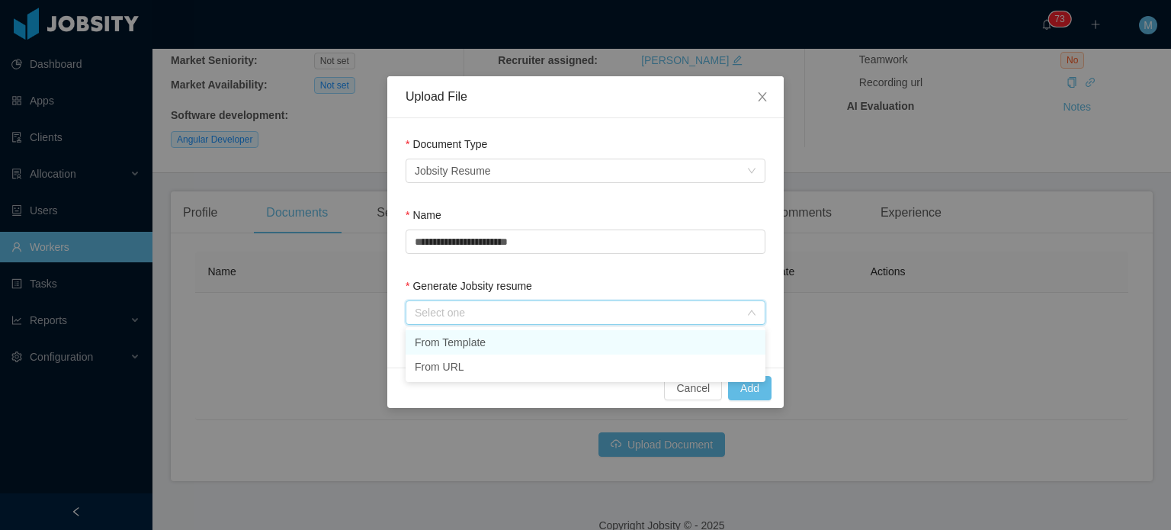 This screenshot has height=530, width=1171. What do you see at coordinates (469, 286) in the screenshot?
I see `label: Generate Jobsity resume` at bounding box center [469, 286].